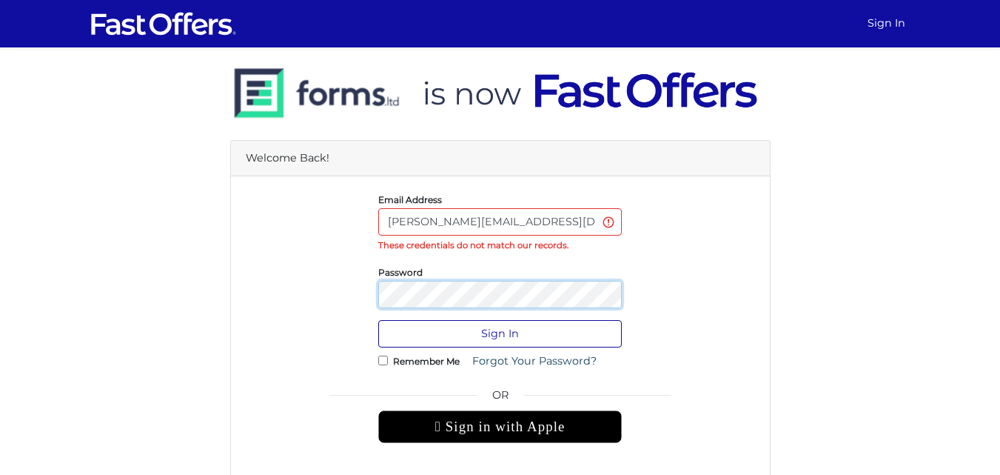 Image resolution: width=1000 pixels, height=475 pixels. What do you see at coordinates (401, 272) in the screenshot?
I see `label: Password` at bounding box center [401, 272].